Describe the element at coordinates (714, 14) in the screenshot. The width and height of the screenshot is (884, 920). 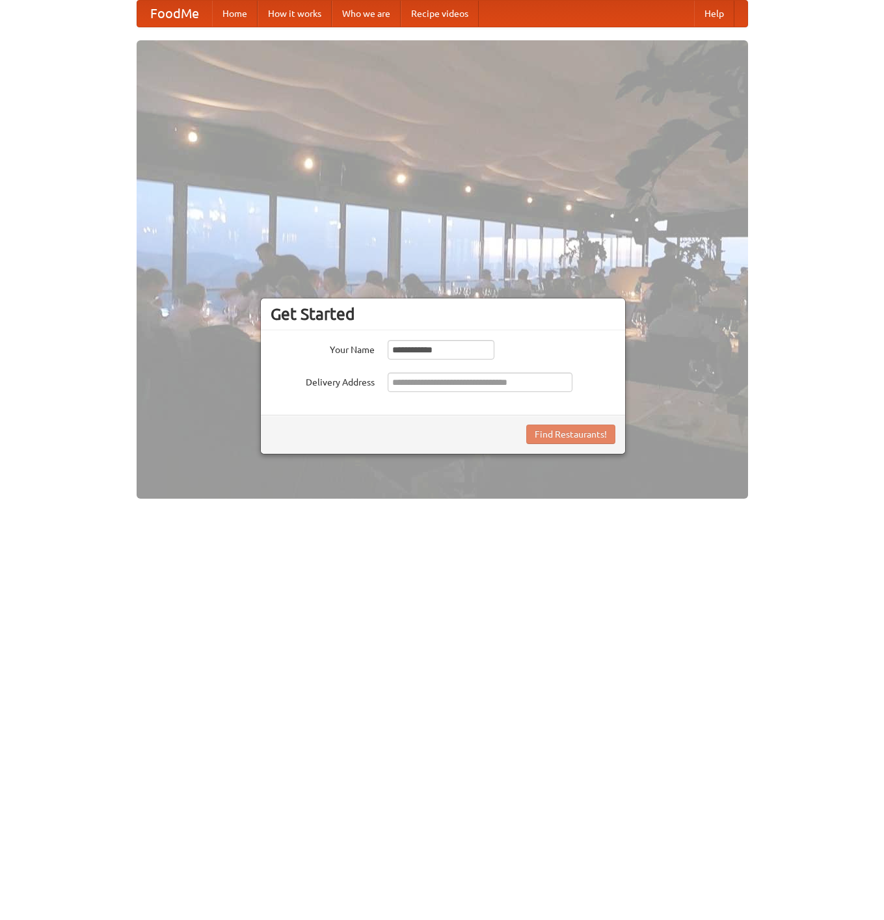
I see `a: Help` at that location.